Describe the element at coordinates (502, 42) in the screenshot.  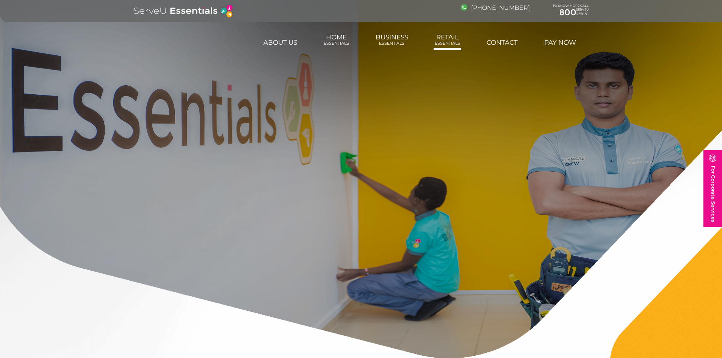
I see `a: Contact` at that location.